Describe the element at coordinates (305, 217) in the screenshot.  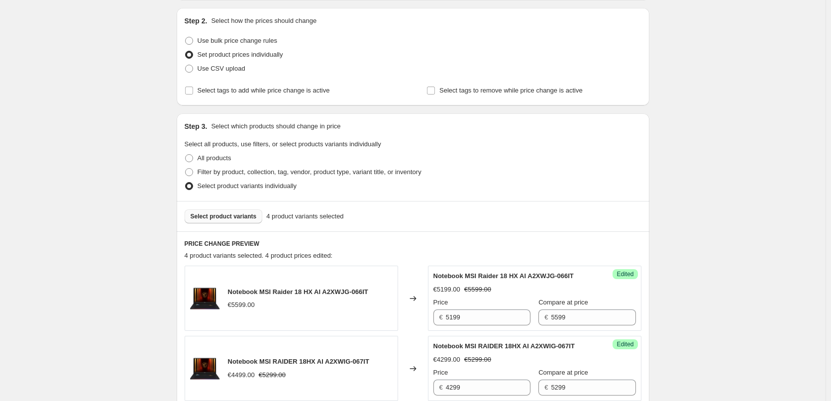
I see `span: 4 product variants selected` at that location.